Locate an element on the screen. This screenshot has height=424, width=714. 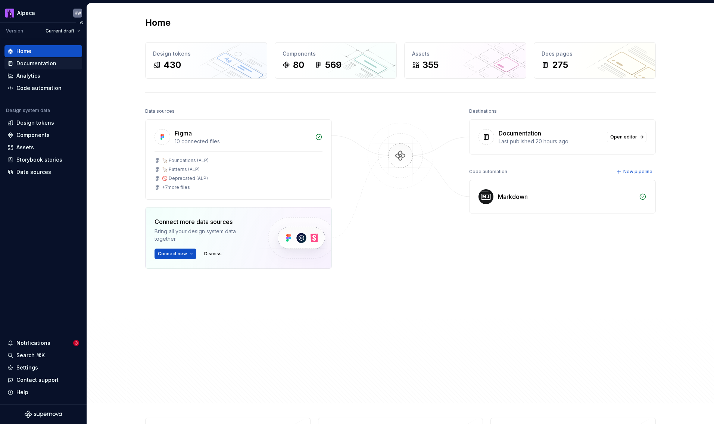
span: 3 is located at coordinates (76, 343).